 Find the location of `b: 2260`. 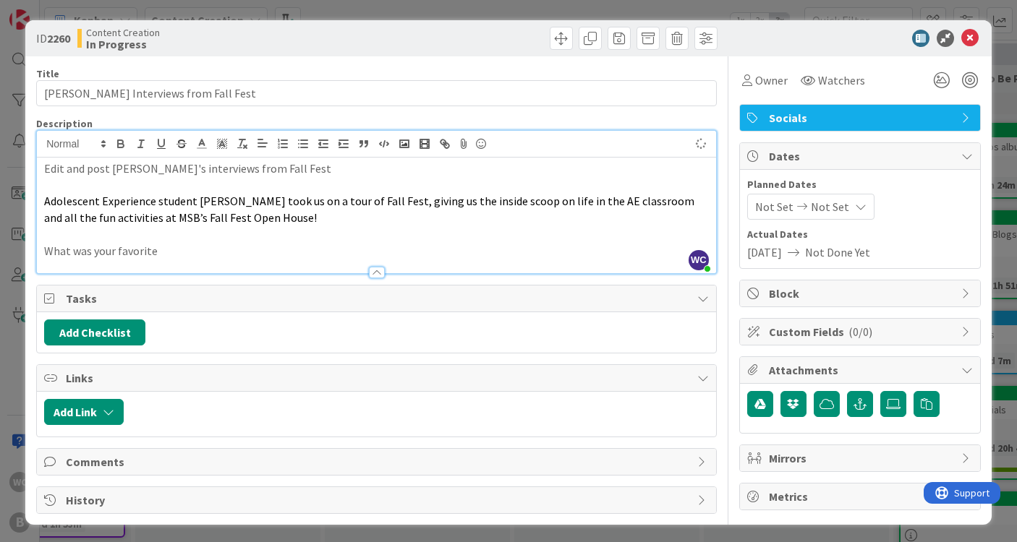

b: 2260 is located at coordinates (59, 38).